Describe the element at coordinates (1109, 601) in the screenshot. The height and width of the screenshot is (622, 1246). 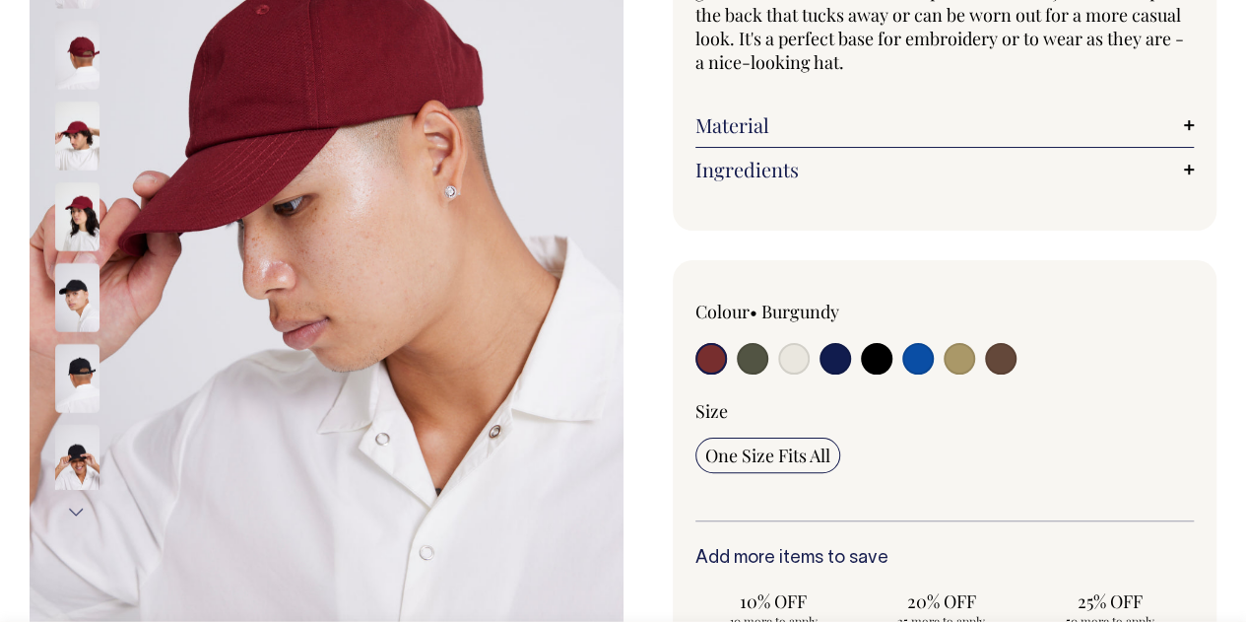
I see `span: 25% OFF` at that location.